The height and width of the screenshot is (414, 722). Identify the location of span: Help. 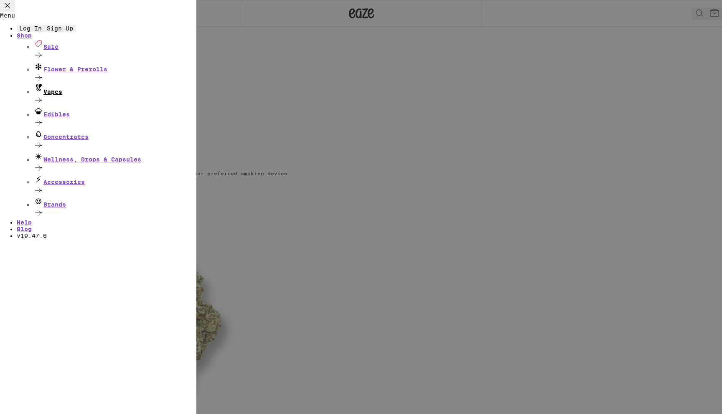
(28, 10).